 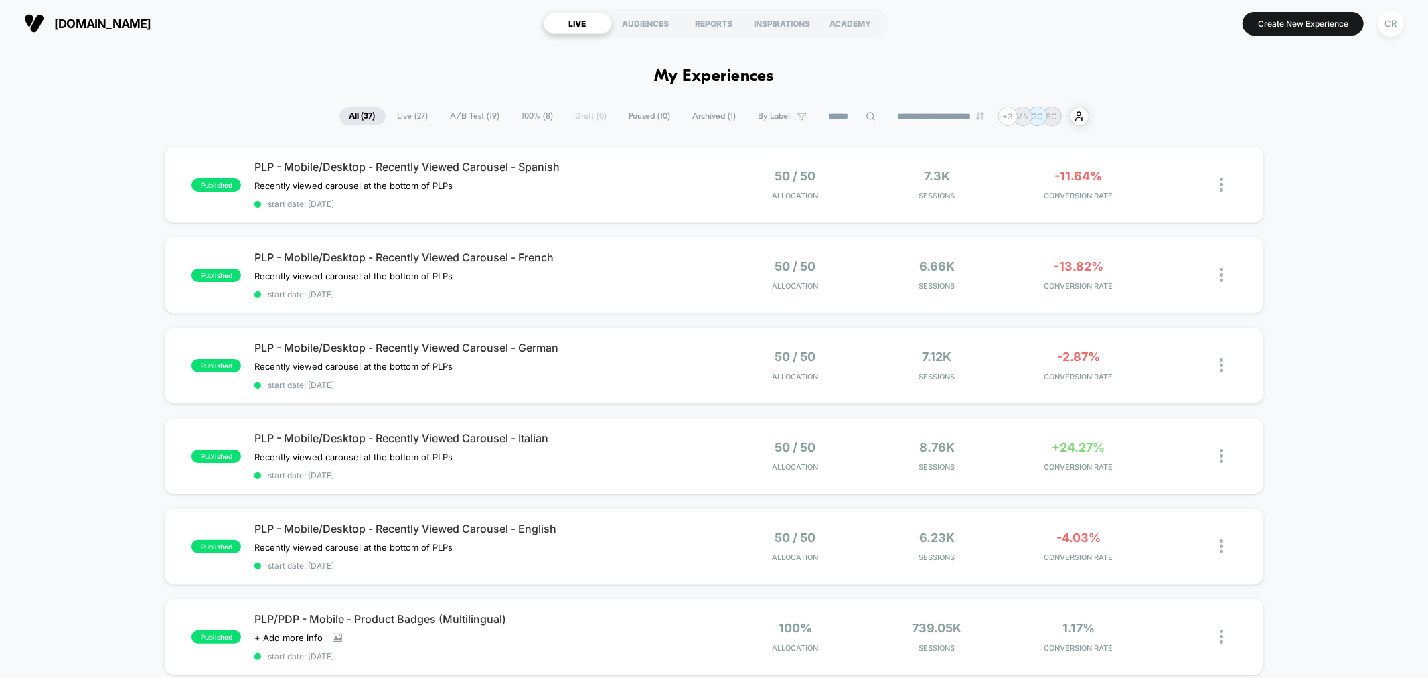 What do you see at coordinates (483, 528) in the screenshot?
I see `span: PLP - Mobile/Desktop - Recently Viewed Carousel - English` at bounding box center [483, 528].